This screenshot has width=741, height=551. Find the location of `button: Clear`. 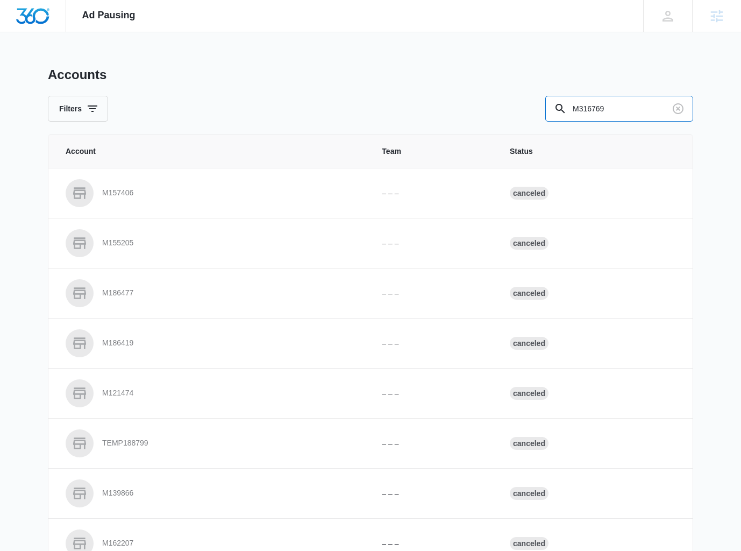

button: Clear is located at coordinates (678, 109).